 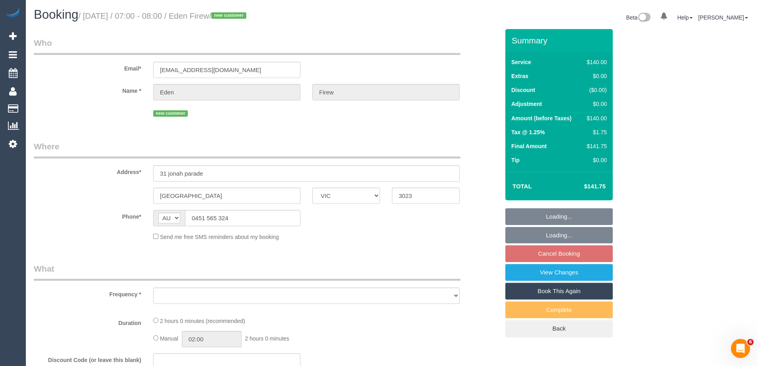 I want to click on h4: $141.75, so click(x=583, y=186).